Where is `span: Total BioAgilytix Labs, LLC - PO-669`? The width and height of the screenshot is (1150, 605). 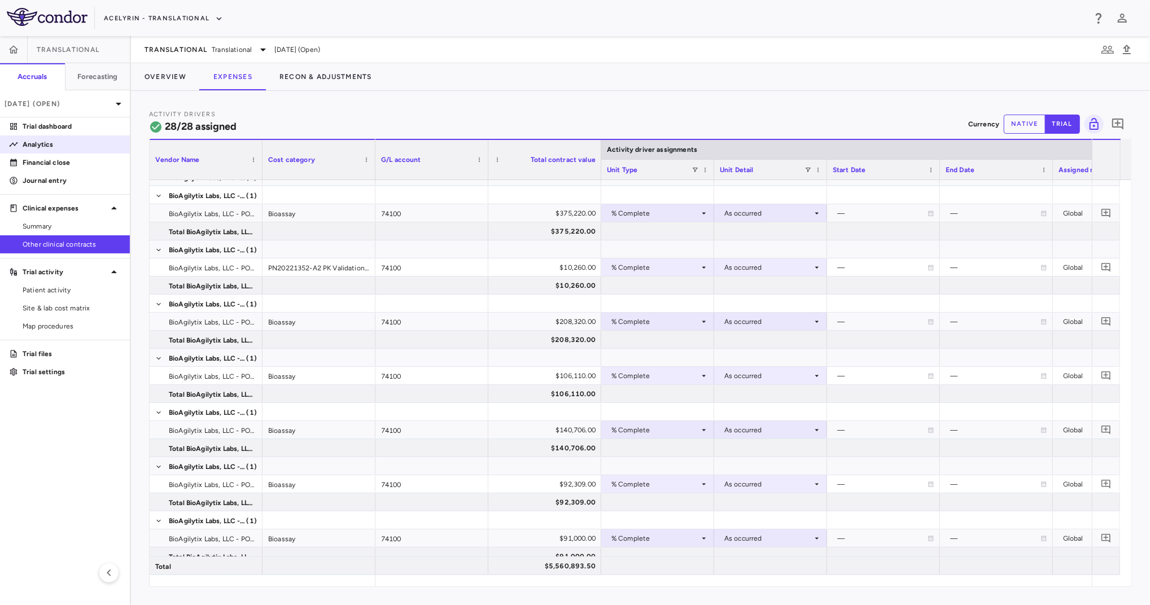
span: Total BioAgilytix Labs, LLC - PO-669 is located at coordinates (212, 286).